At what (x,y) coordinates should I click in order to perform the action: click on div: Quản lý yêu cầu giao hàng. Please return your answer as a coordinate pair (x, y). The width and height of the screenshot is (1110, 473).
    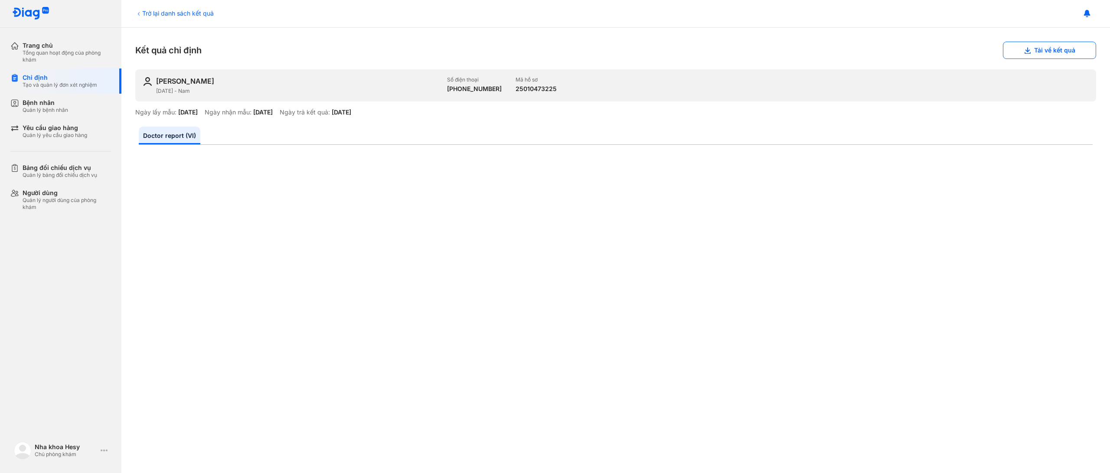
    Looking at the image, I should click on (55, 135).